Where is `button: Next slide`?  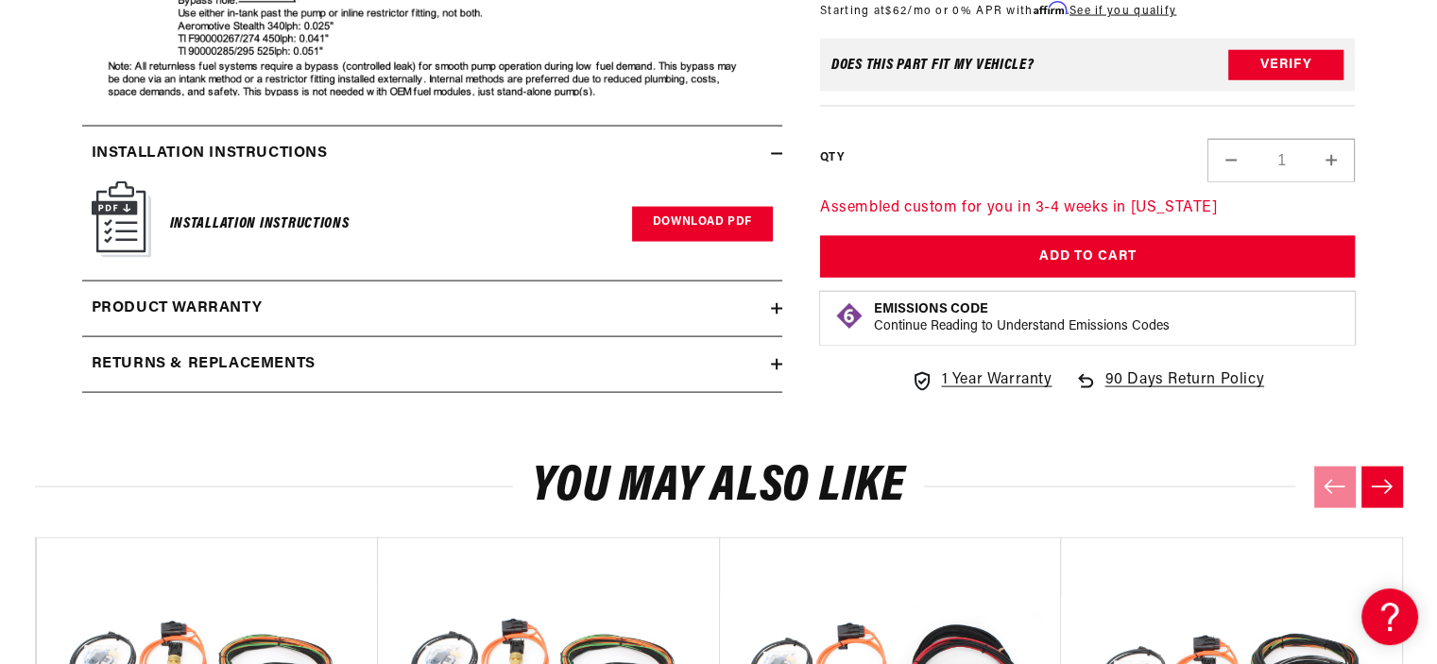
button: Next slide is located at coordinates (1383, 488).